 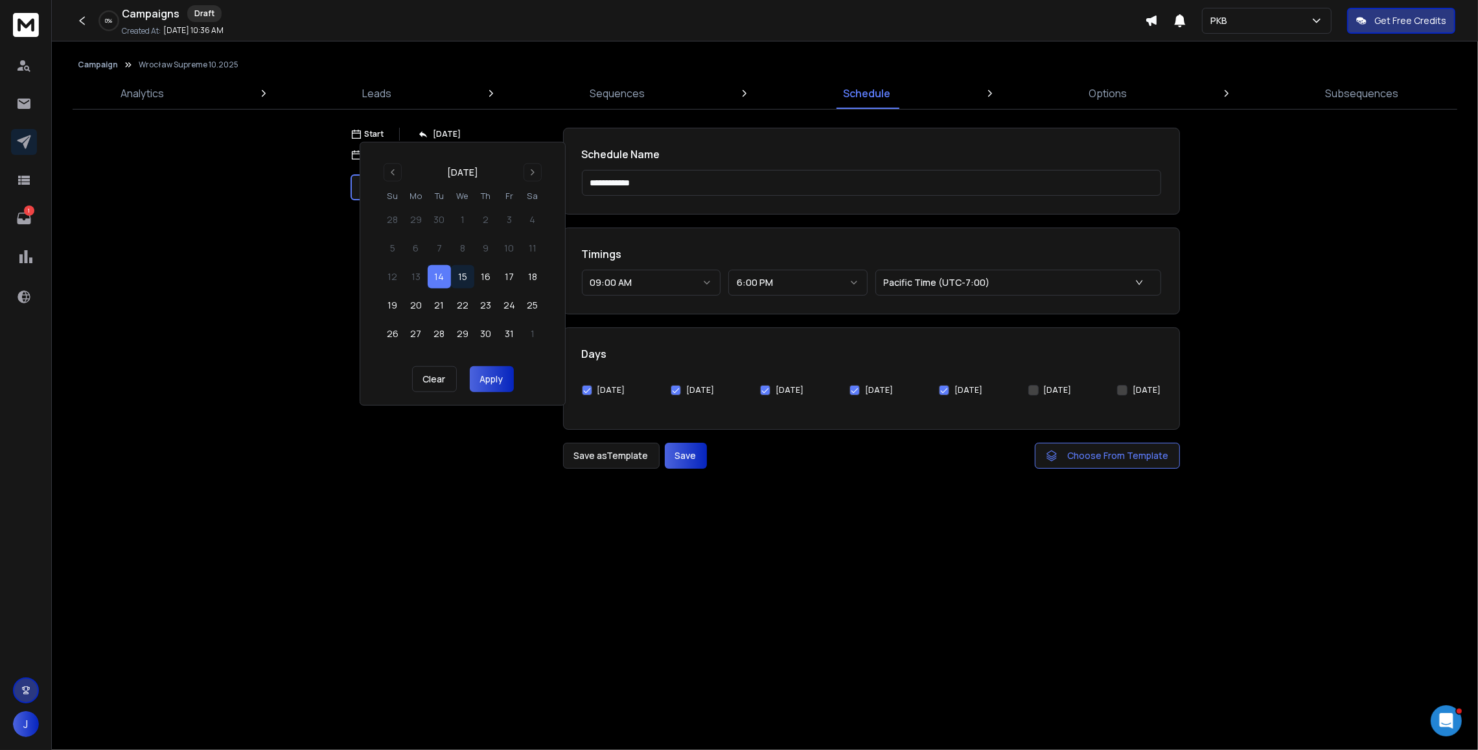 What do you see at coordinates (486, 196) in the screenshot?
I see `th: Thursday` at bounding box center [486, 196].